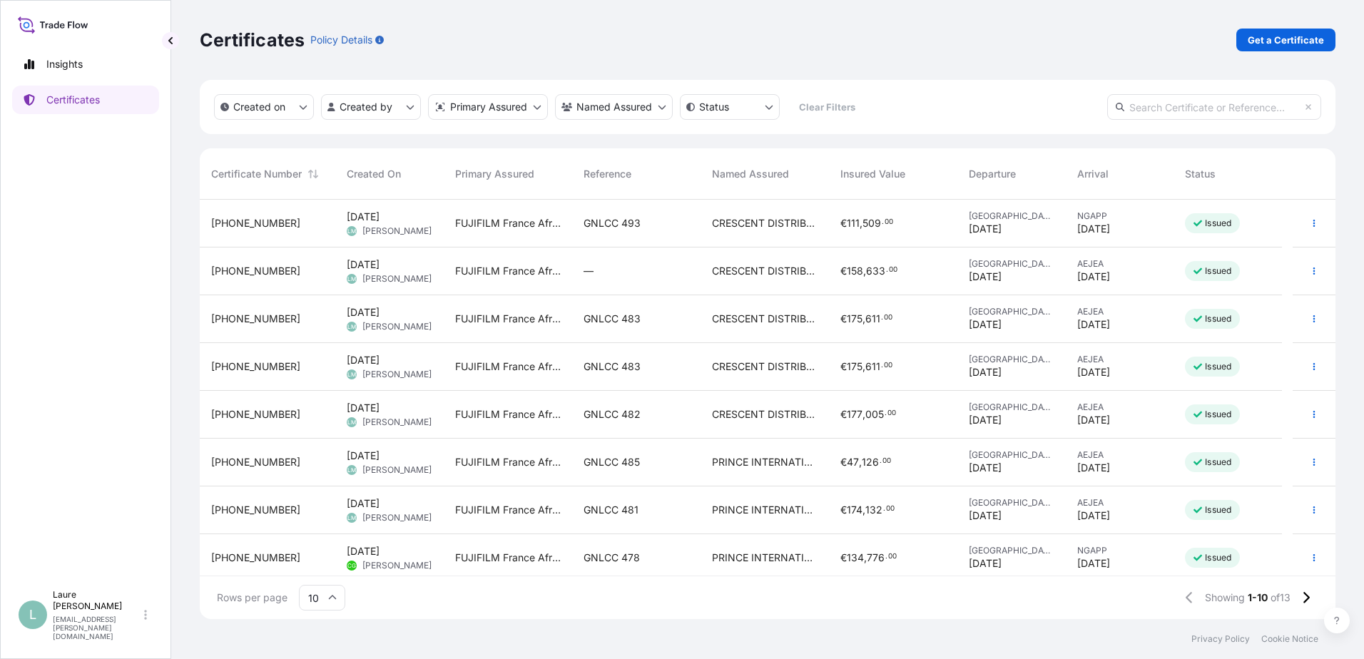 This screenshot has width=1364, height=659. Describe the element at coordinates (1221, 639) in the screenshot. I see `p: Privacy Policy` at that location.